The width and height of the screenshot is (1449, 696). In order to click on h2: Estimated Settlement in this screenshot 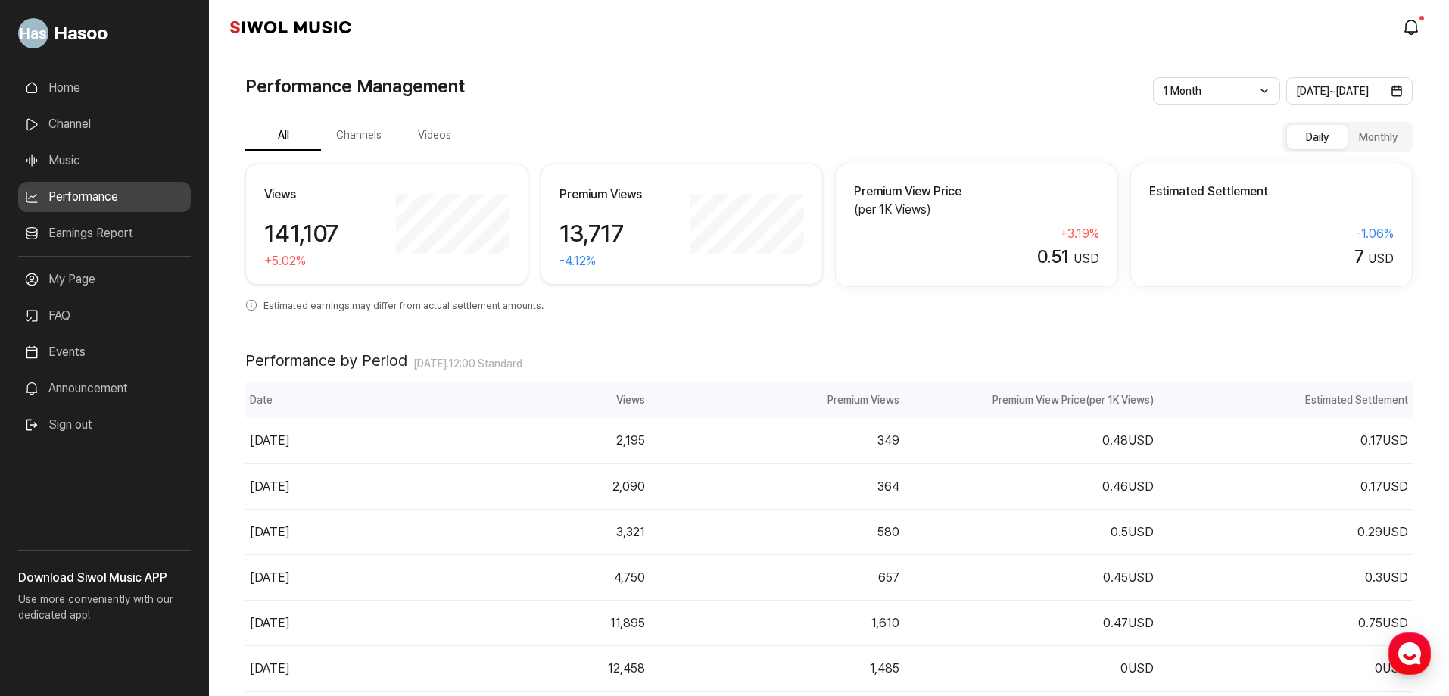, I will do `click(1272, 192)`.